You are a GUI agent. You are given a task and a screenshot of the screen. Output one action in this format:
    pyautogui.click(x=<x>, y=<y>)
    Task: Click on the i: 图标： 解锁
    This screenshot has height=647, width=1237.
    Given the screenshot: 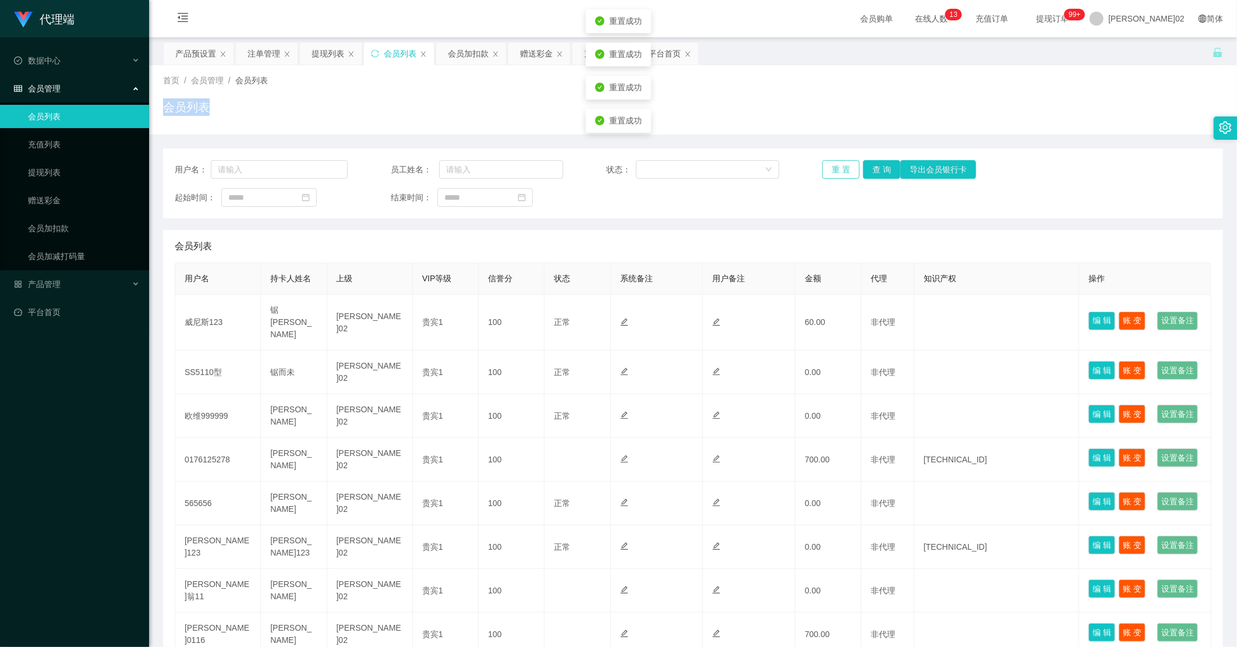 What is the action you would take?
    pyautogui.click(x=1218, y=52)
    